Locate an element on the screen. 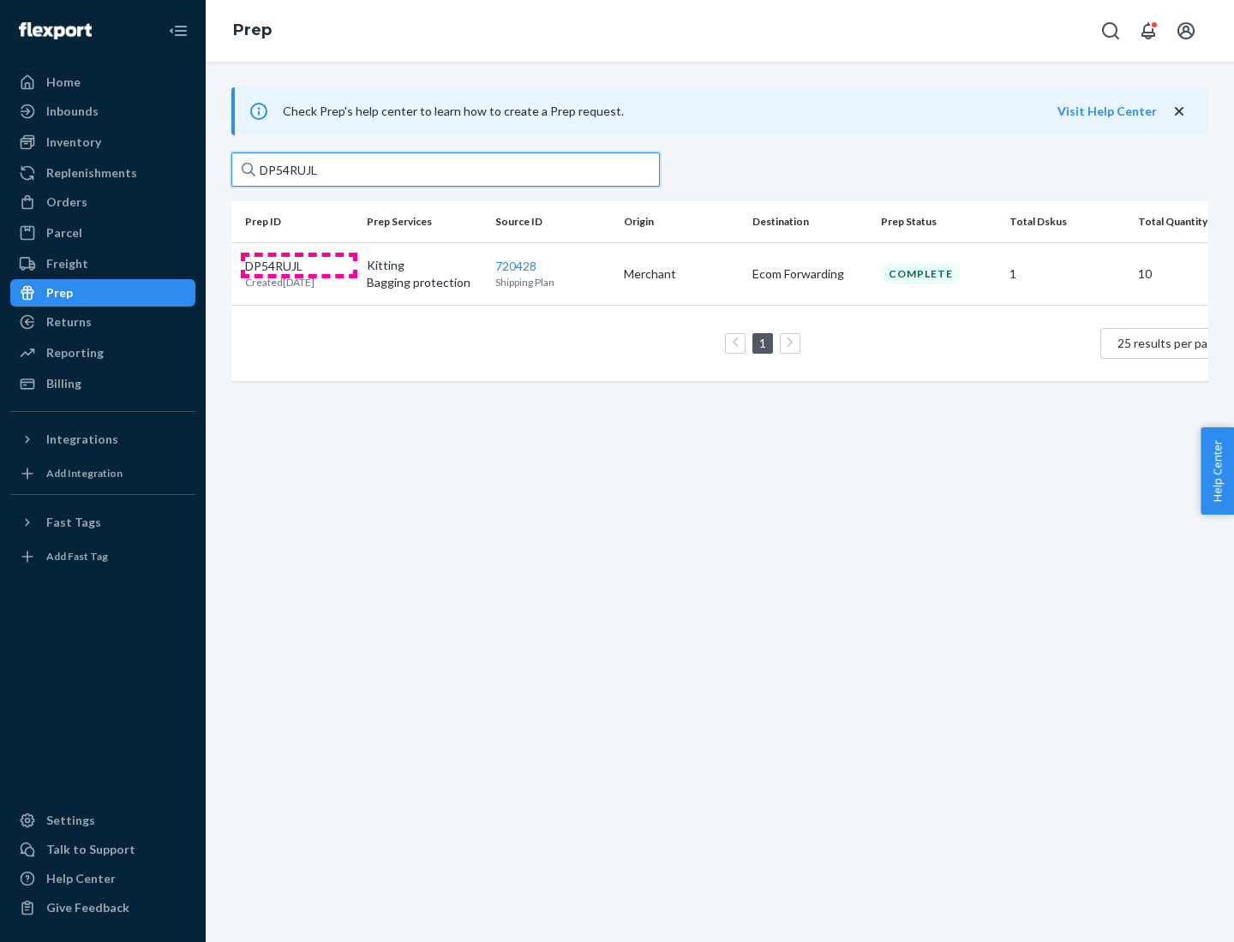 The height and width of the screenshot is (942, 1234). div: Give Feedback is located at coordinates (87, 908).